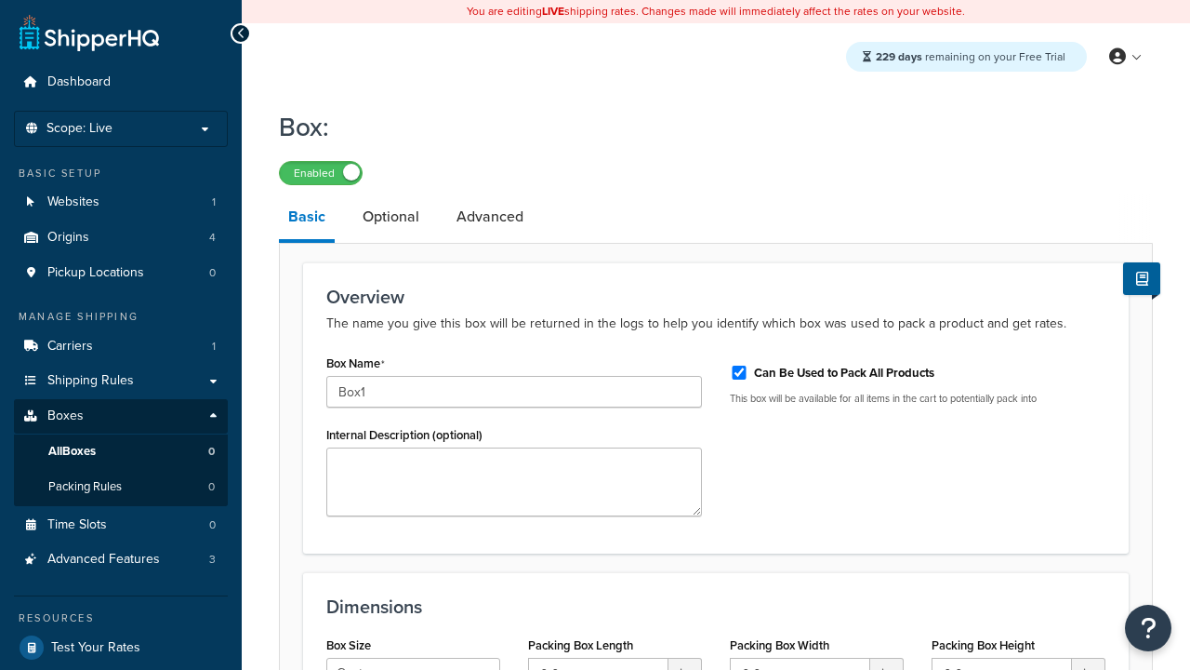  What do you see at coordinates (121, 82) in the screenshot?
I see `li: Dashboard` at bounding box center [121, 82].